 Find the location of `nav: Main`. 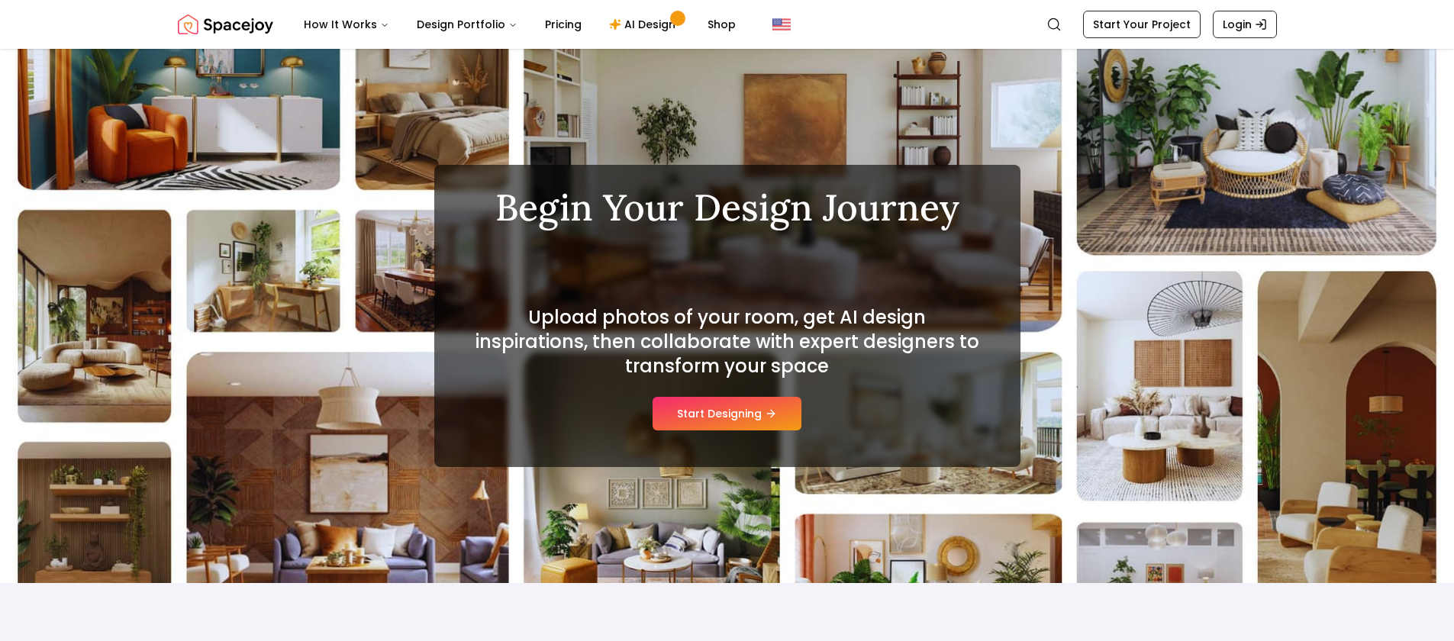

nav: Main is located at coordinates (520, 24).